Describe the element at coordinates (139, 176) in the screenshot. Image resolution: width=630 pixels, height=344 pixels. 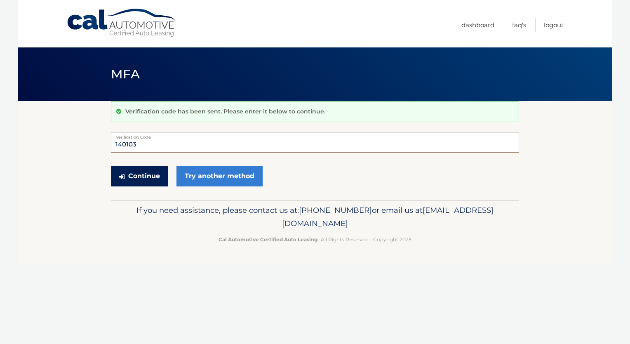
I see `button: Continue` at that location.